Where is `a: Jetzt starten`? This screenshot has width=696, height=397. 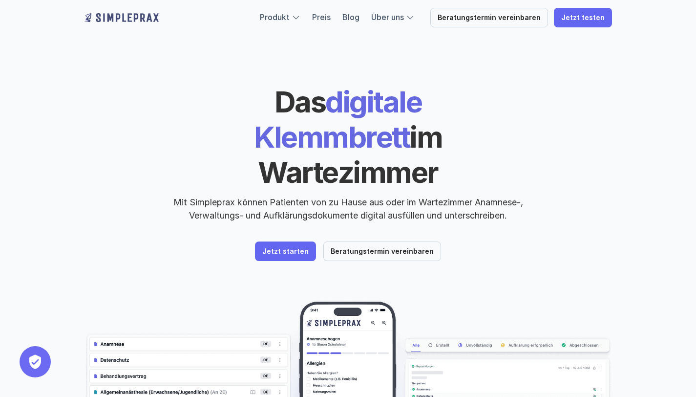 a: Jetzt starten is located at coordinates (285, 251).